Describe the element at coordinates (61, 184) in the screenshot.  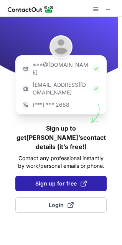
I see `span: Sign up for free` at that location.